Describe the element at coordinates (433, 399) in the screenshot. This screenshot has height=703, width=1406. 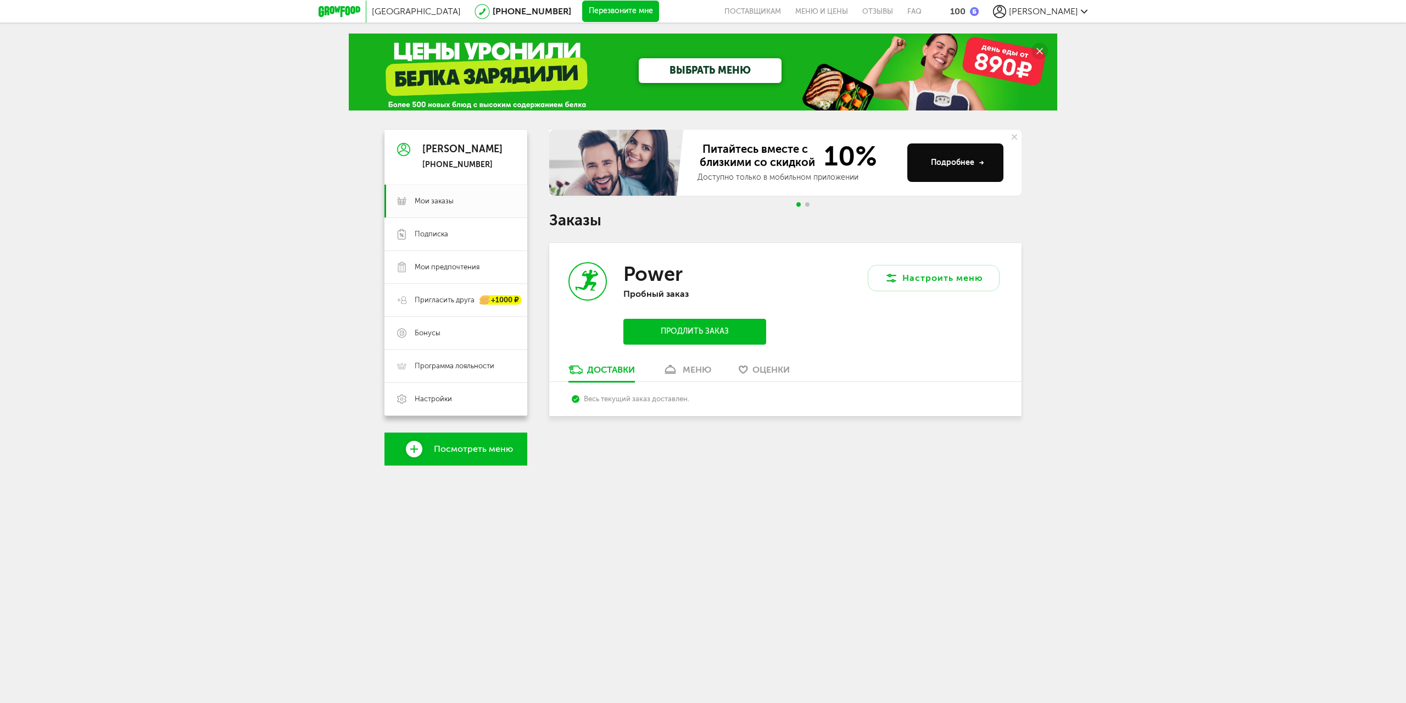
I see `span: Настройки` at that location.